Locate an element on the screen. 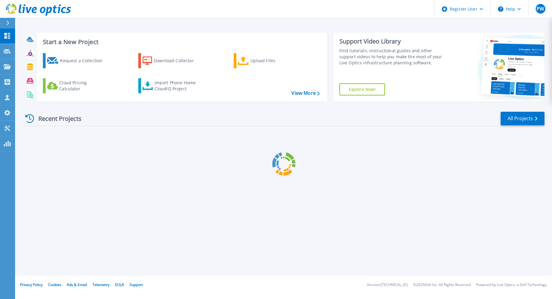  div: Find tutorials, instructional guides and other support videos to help you make the most of your L... is located at coordinates (393, 57).